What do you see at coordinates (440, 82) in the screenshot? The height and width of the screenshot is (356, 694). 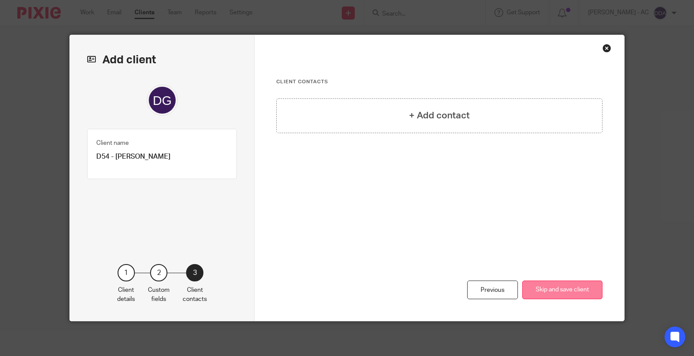 I see `h3: Client contacts` at bounding box center [440, 82].